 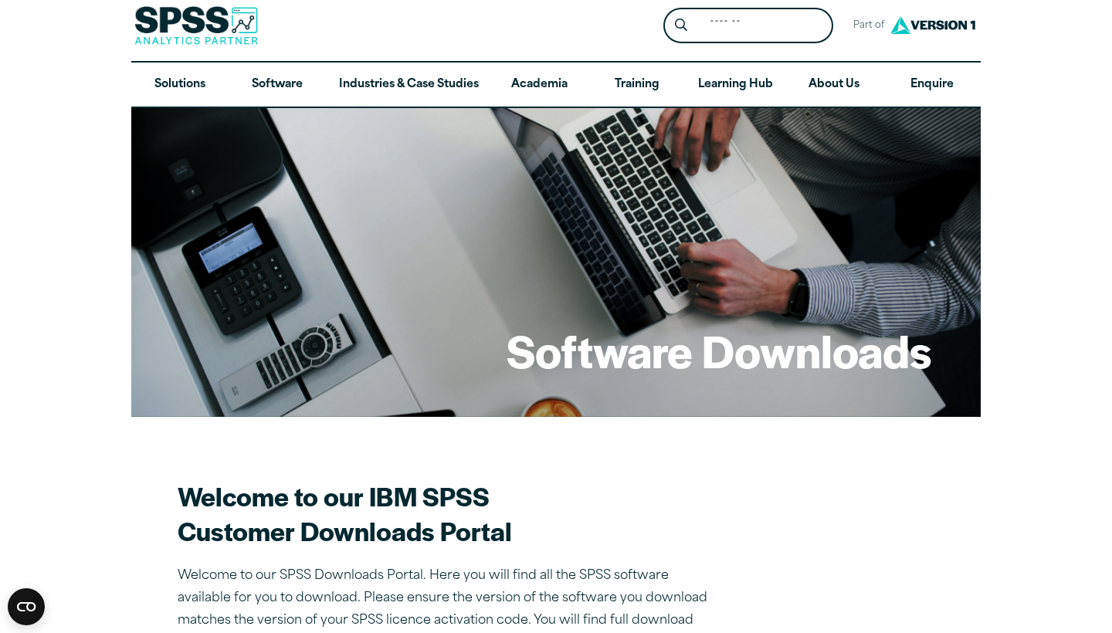 What do you see at coordinates (408, 85) in the screenshot?
I see `a: Industries & Case Studies` at bounding box center [408, 85].